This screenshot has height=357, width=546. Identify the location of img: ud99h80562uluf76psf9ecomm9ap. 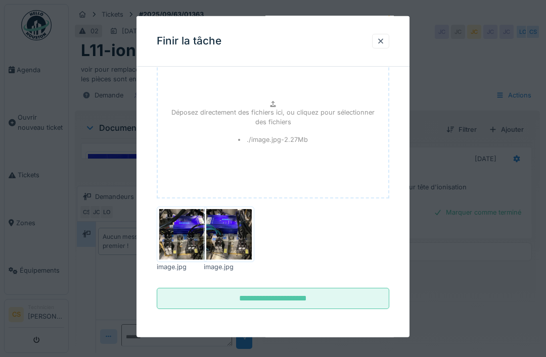
(229, 234).